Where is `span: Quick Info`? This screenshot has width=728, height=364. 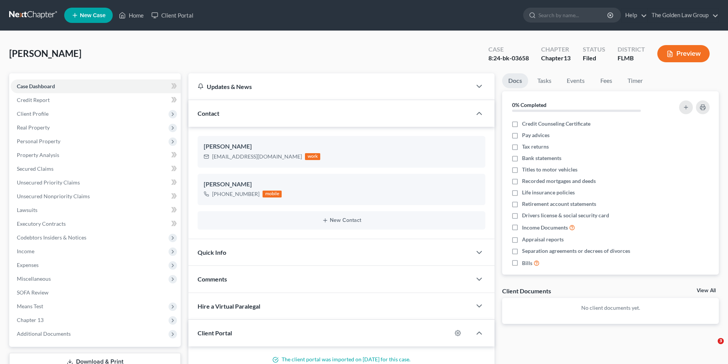
span: Quick Info is located at coordinates (212, 252).